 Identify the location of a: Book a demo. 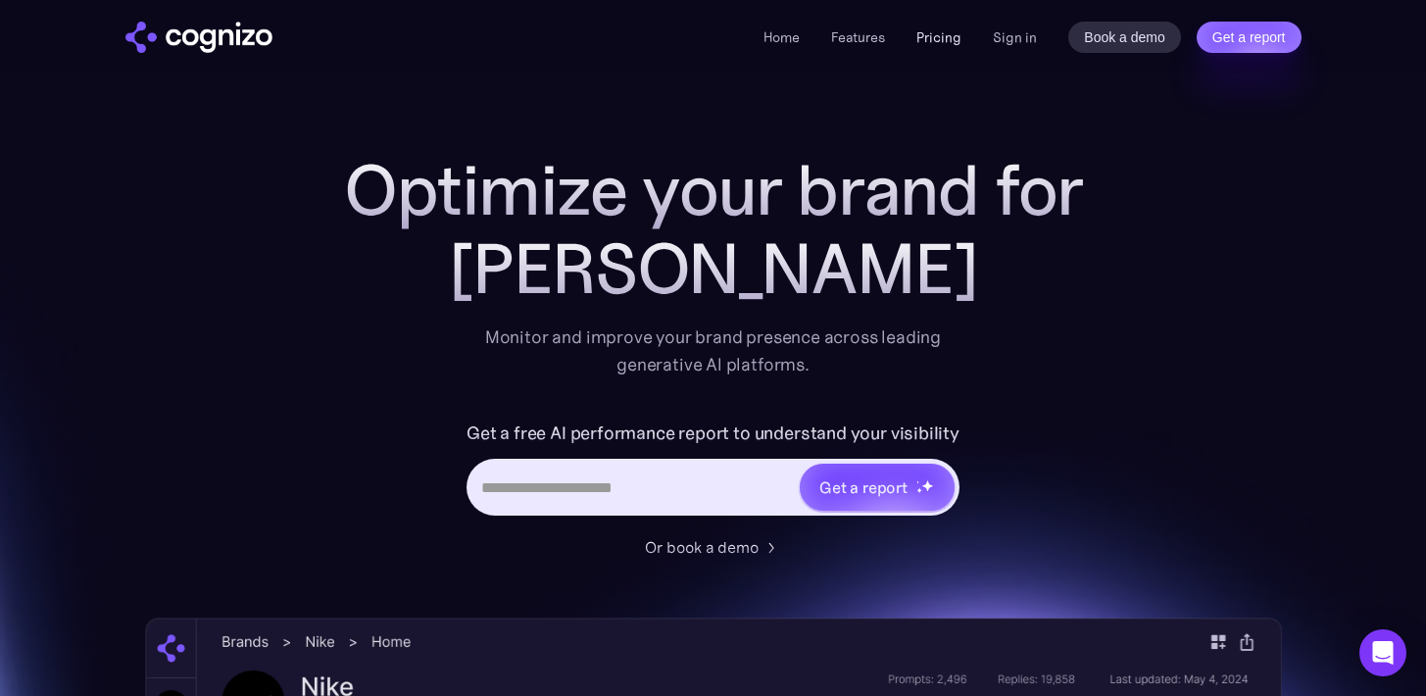
(1124, 37).